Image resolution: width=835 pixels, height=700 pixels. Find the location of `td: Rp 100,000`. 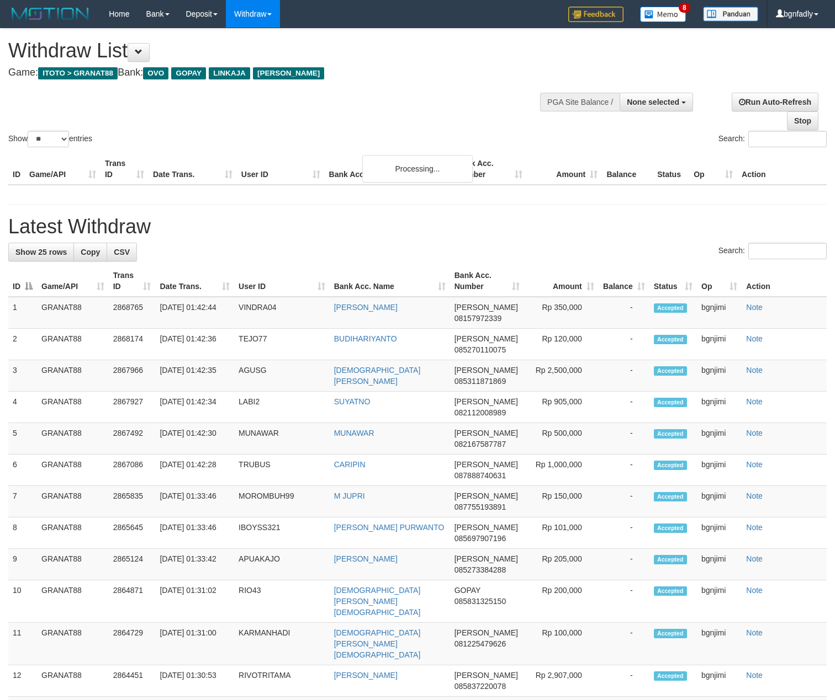

td: Rp 100,000 is located at coordinates (561, 644).